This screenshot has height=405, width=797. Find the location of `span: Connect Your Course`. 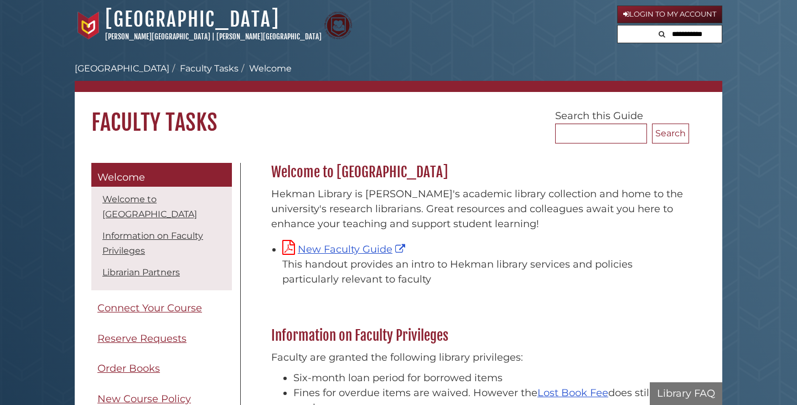

span: Connect Your Course is located at coordinates (149, 308).